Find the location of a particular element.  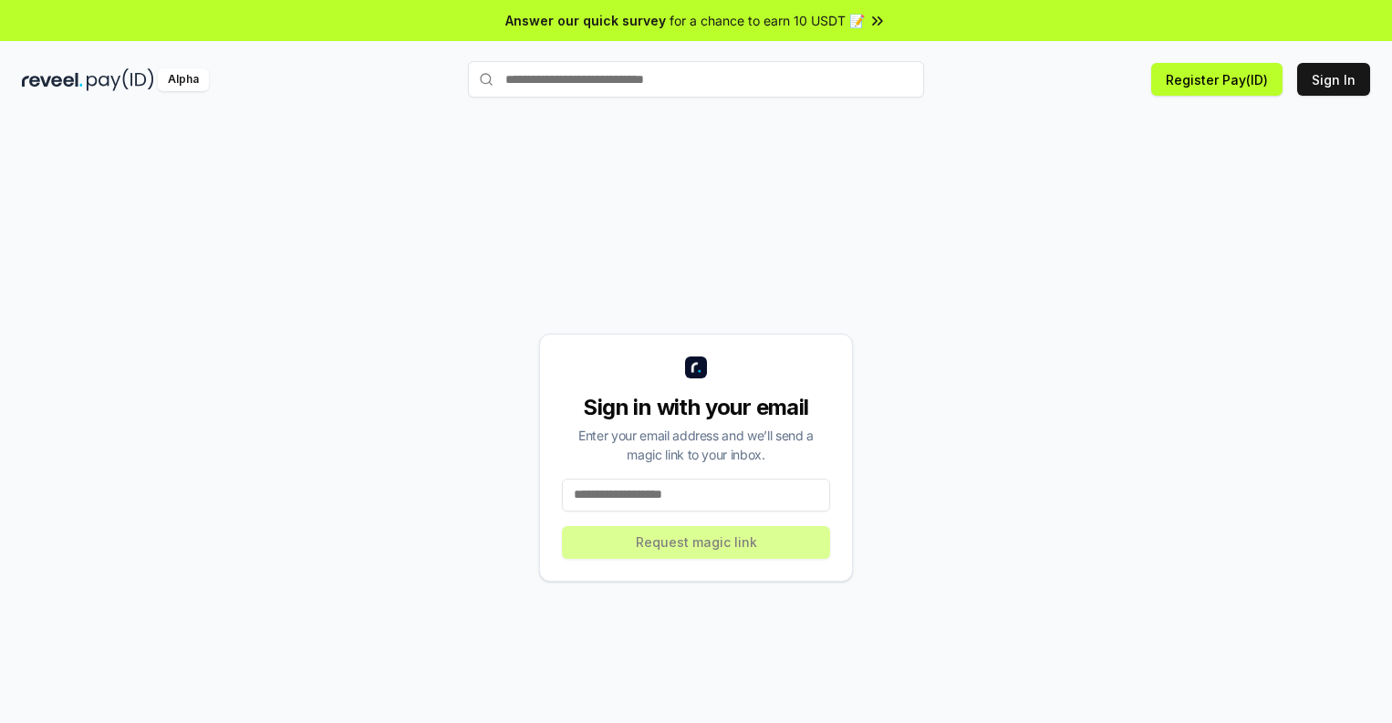

span: Answer our quick survey is located at coordinates (585, 20).